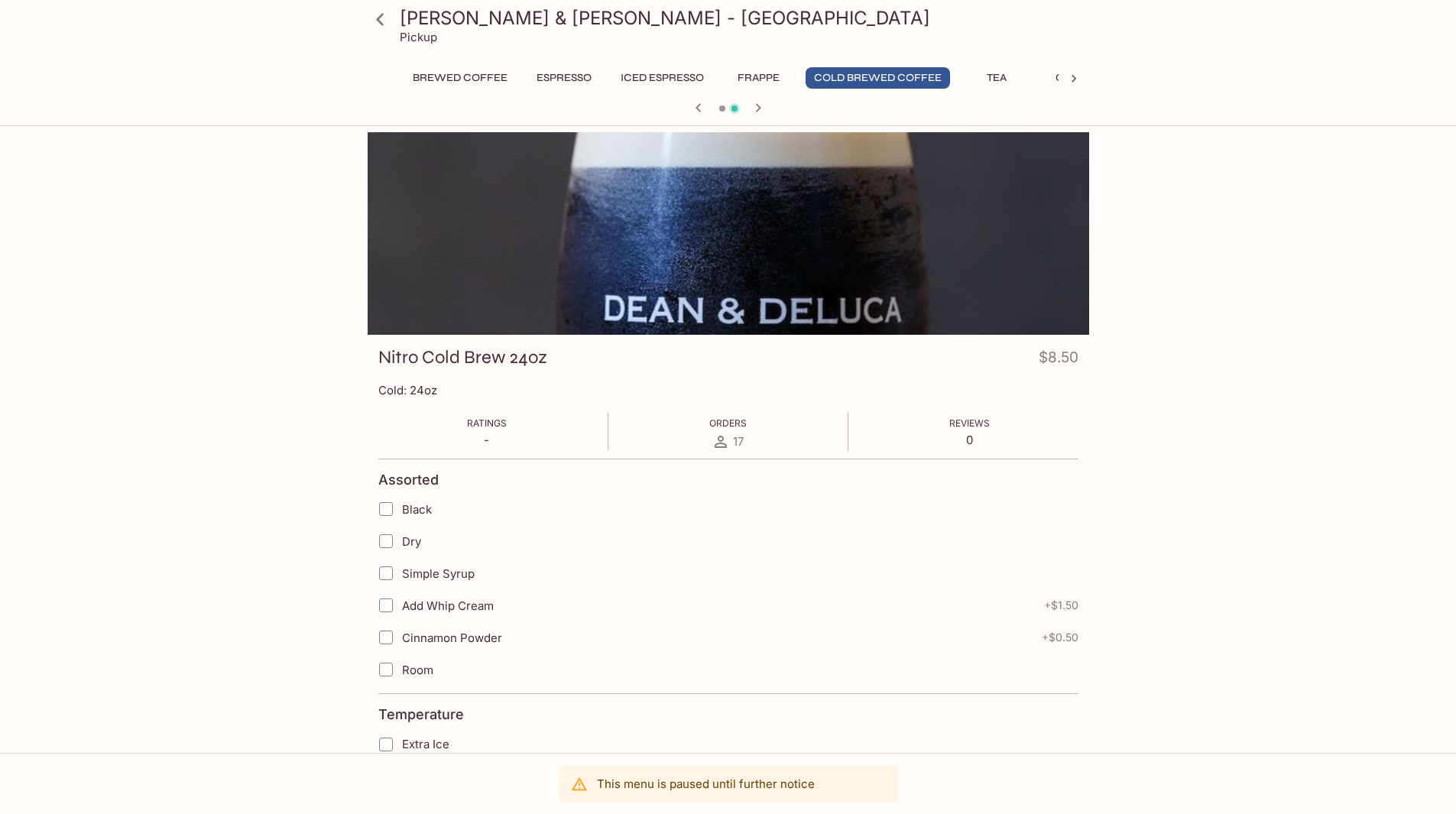 This screenshot has height=814, width=1456. I want to click on div: Nitro Cold Brew 24oz, so click(728, 233).